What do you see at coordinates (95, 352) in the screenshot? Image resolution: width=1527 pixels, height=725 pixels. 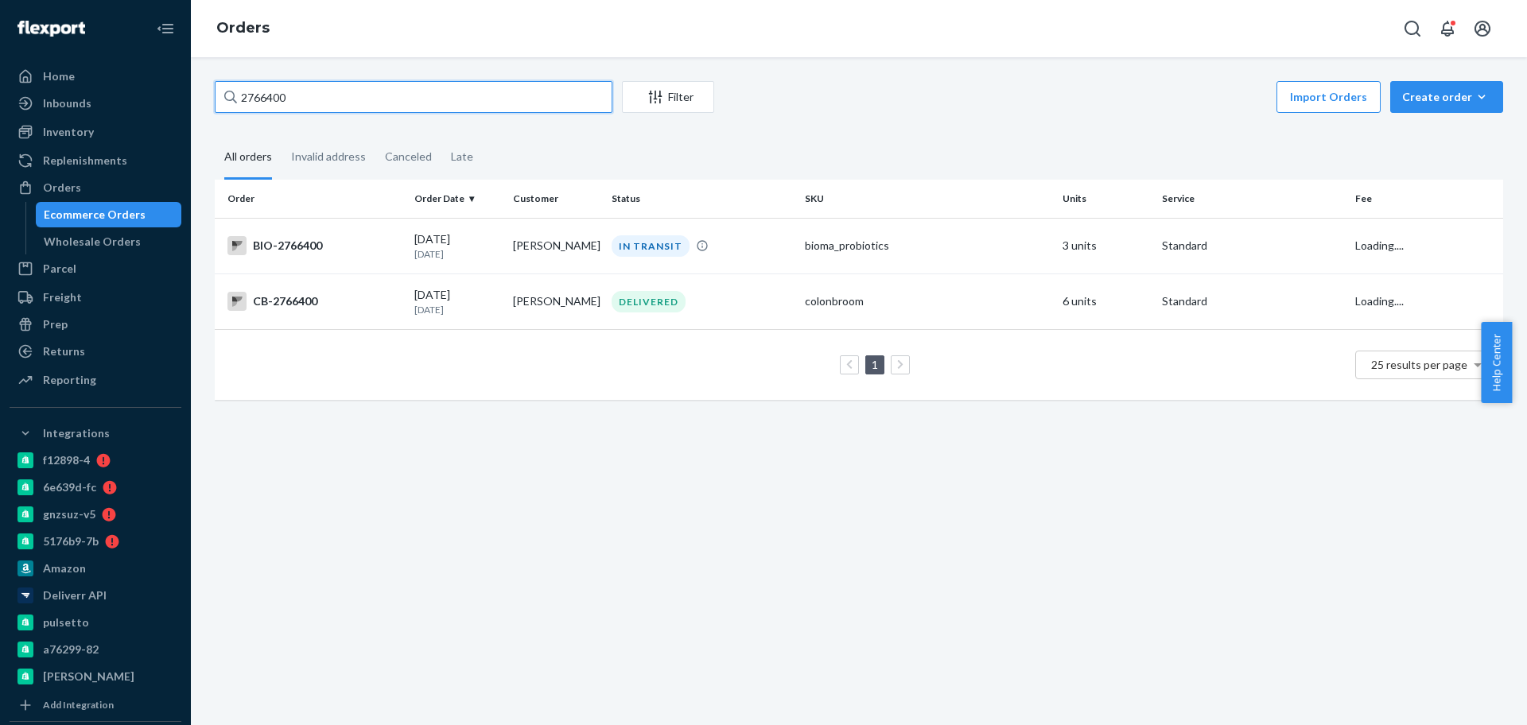 I see `a: Returns` at bounding box center [95, 352].